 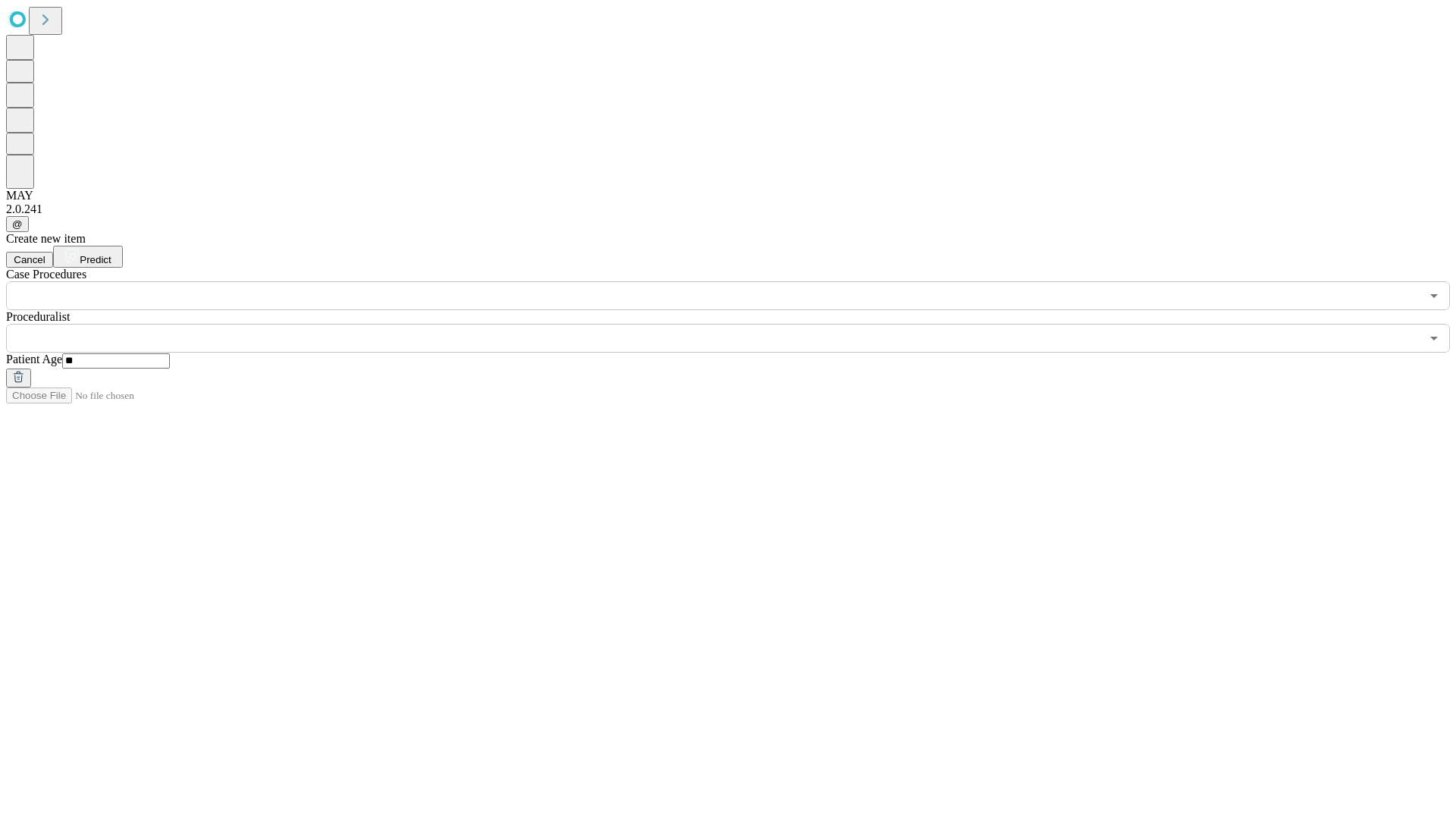 What do you see at coordinates (29, 259) in the screenshot?
I see `span: Cancel` at bounding box center [29, 259].